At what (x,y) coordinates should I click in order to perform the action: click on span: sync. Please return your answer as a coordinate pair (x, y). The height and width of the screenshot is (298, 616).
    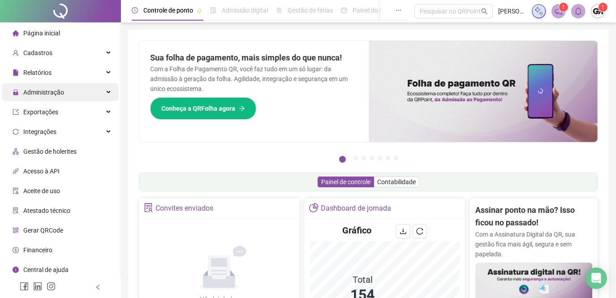
    Looking at the image, I should click on (16, 132).